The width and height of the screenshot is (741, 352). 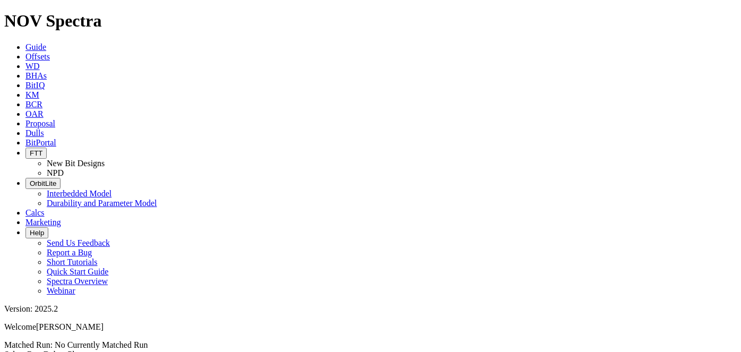 I want to click on span: BHAs, so click(x=36, y=75).